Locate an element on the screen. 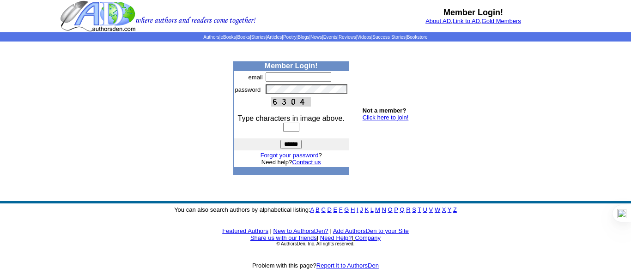 The image size is (631, 280). a: G is located at coordinates (346, 210).